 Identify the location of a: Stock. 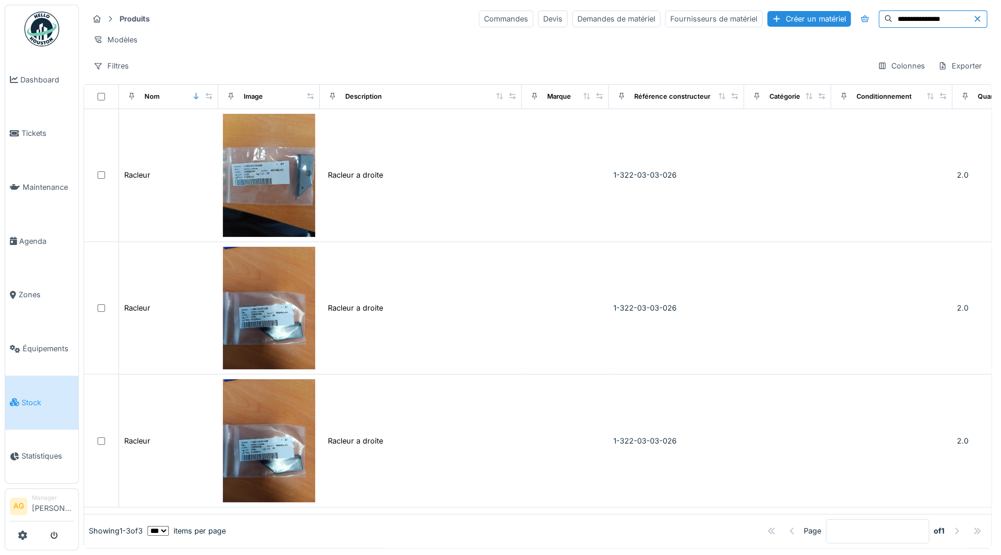
(42, 402).